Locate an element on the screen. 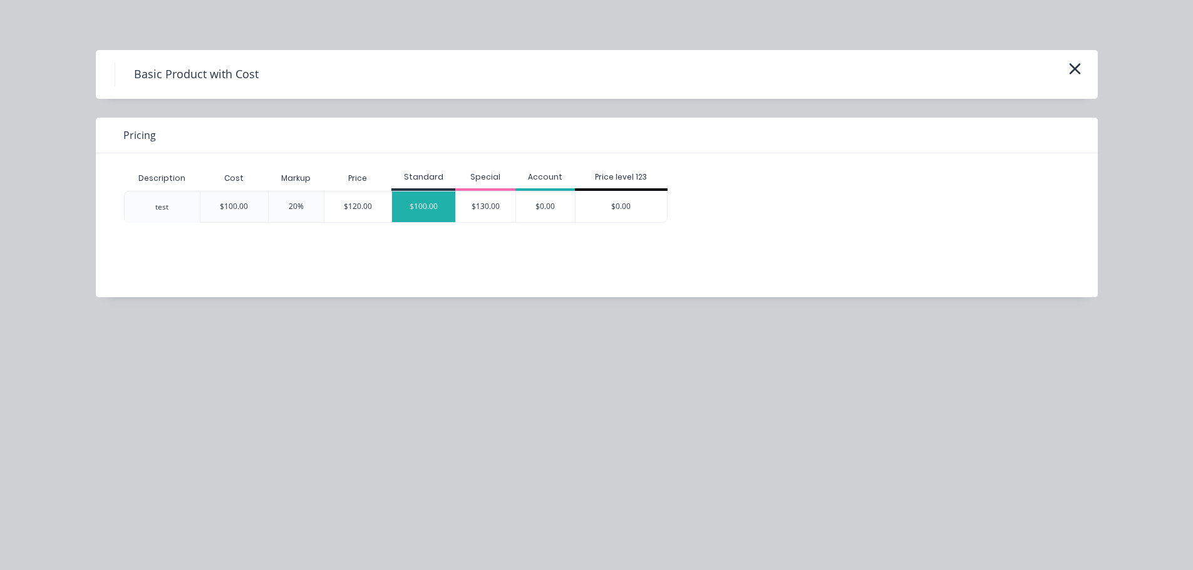 The image size is (1193, 570). div: test is located at coordinates (162, 207).